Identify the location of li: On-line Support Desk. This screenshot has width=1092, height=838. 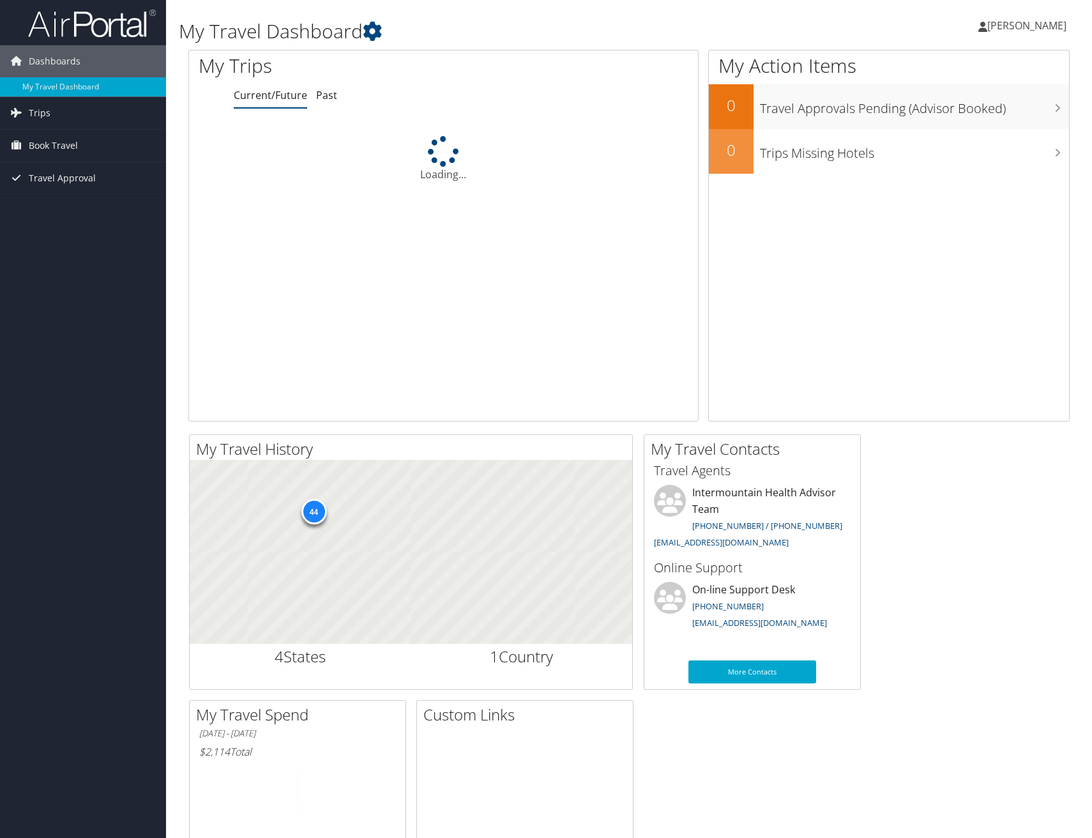
(752, 608).